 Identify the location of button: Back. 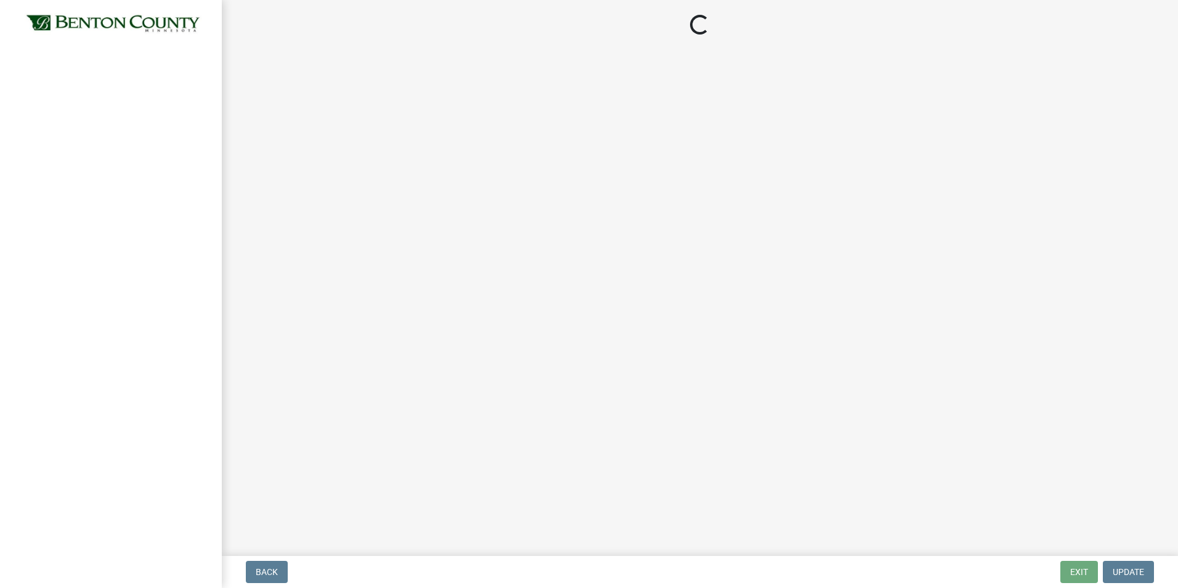
(267, 572).